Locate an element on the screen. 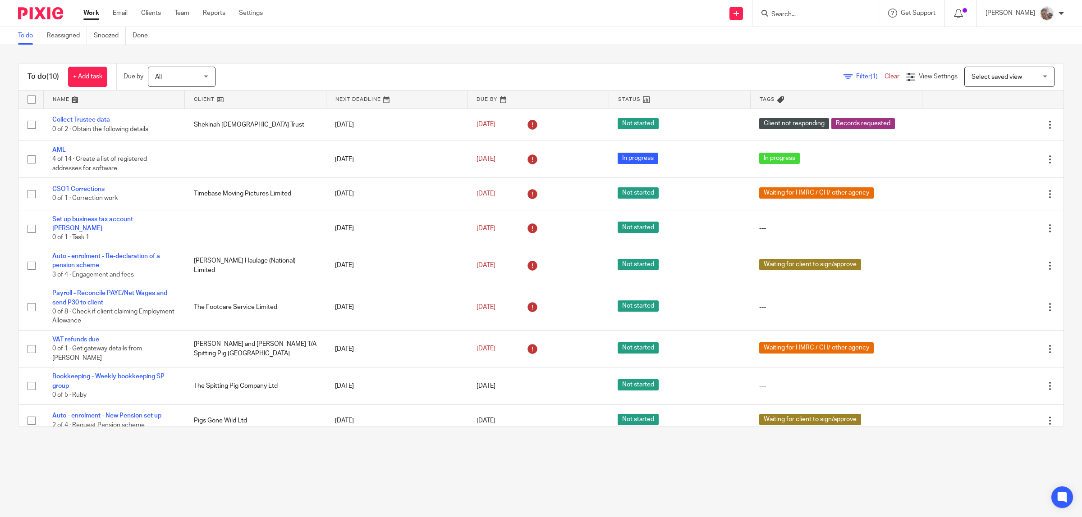 Image resolution: width=1082 pixels, height=517 pixels. span: Records requested is located at coordinates (863, 124).